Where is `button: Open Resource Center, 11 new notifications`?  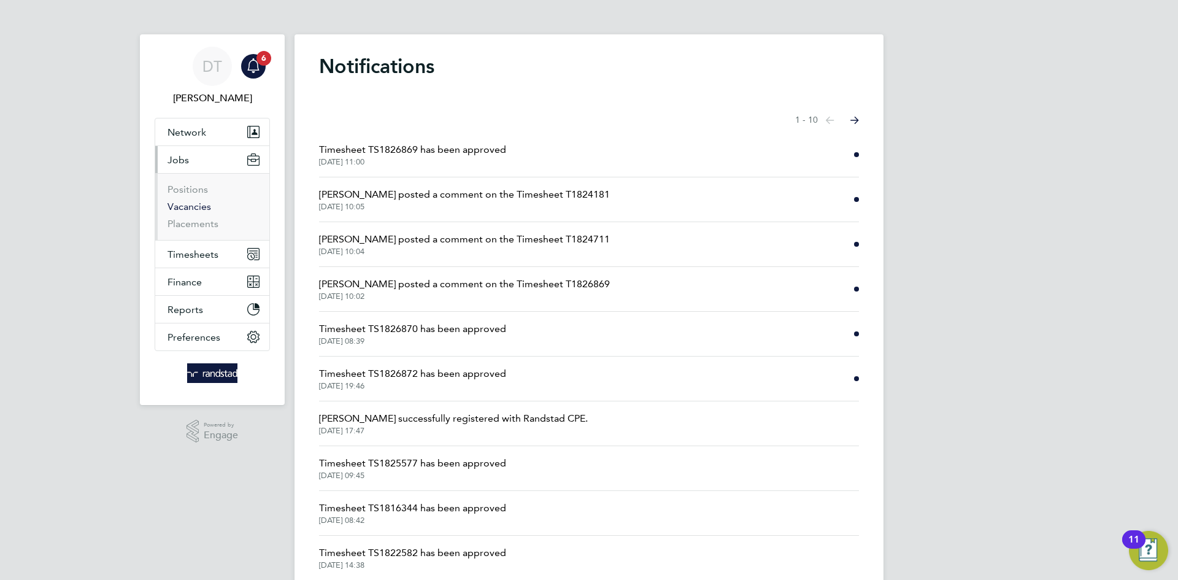 button: Open Resource Center, 11 new notifications is located at coordinates (1149, 550).